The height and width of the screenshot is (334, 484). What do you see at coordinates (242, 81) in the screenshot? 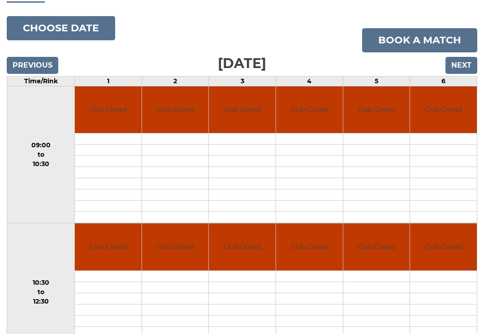
I see `td: 3` at bounding box center [242, 81].